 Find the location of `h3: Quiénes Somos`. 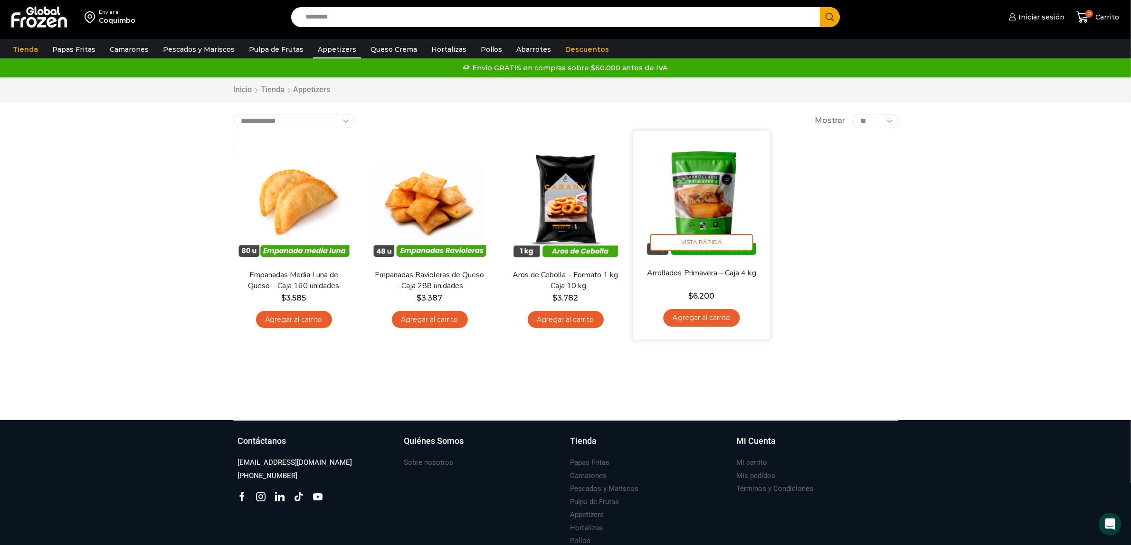

h3: Quiénes Somos is located at coordinates (434, 441).